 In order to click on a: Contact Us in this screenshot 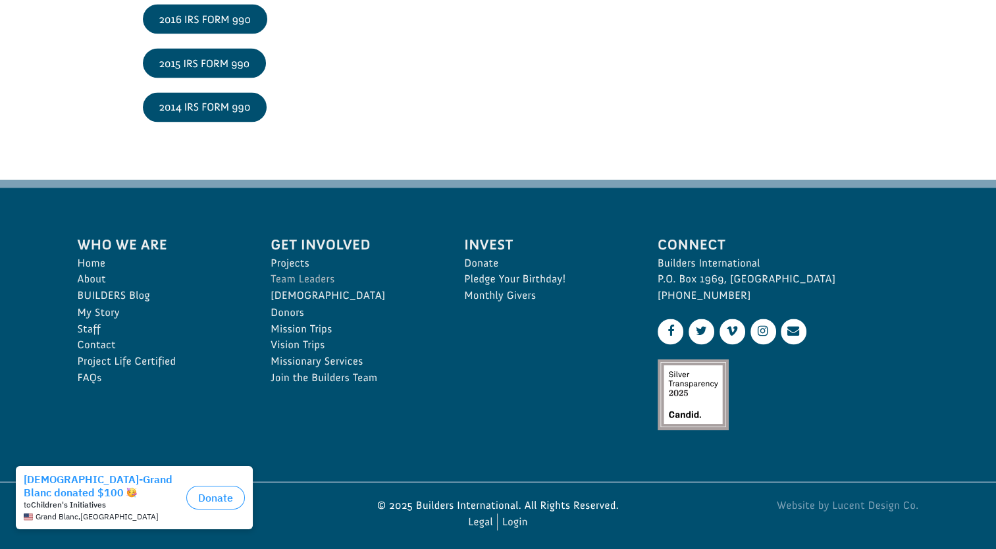, I will do `click(793, 331)`.